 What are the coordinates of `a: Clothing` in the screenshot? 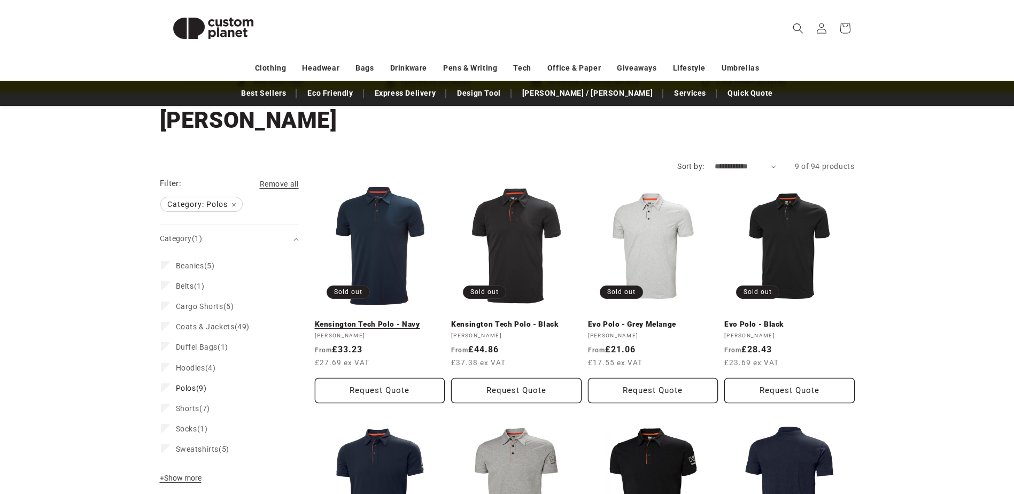 It's located at (271, 68).